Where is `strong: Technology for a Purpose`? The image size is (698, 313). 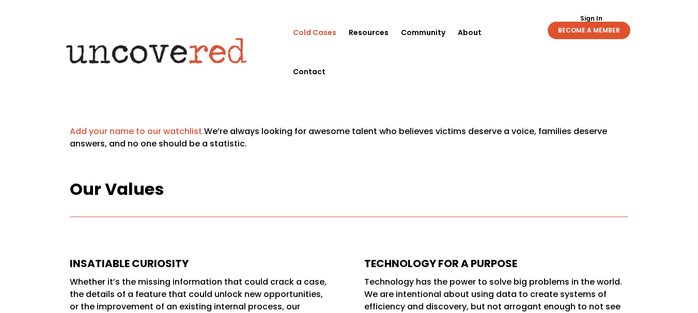 strong: Technology for a Purpose is located at coordinates (440, 264).